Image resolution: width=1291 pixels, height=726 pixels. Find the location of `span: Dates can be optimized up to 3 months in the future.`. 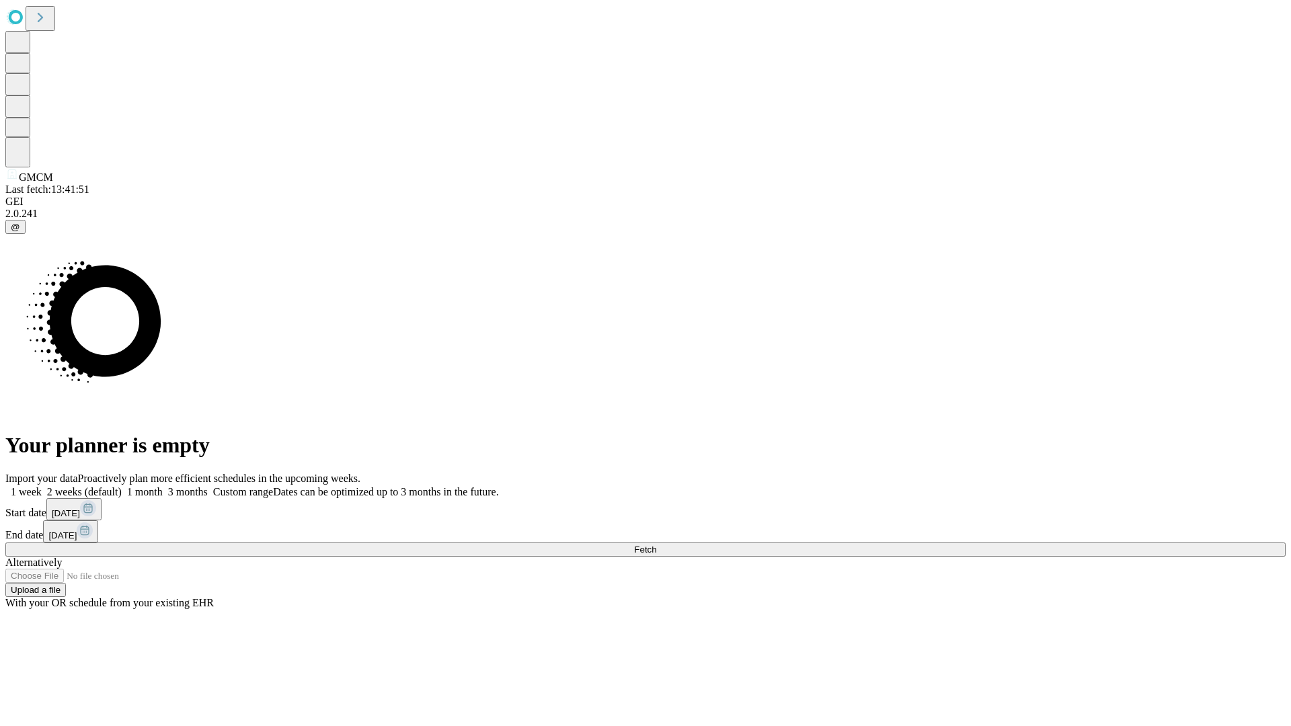

span: Dates can be optimized up to 3 months in the future. is located at coordinates (385, 491).